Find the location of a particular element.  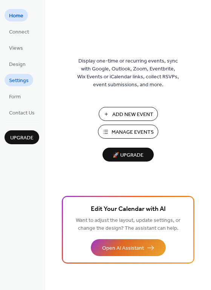

span: Edit Your Calendar with AI is located at coordinates (128, 209).